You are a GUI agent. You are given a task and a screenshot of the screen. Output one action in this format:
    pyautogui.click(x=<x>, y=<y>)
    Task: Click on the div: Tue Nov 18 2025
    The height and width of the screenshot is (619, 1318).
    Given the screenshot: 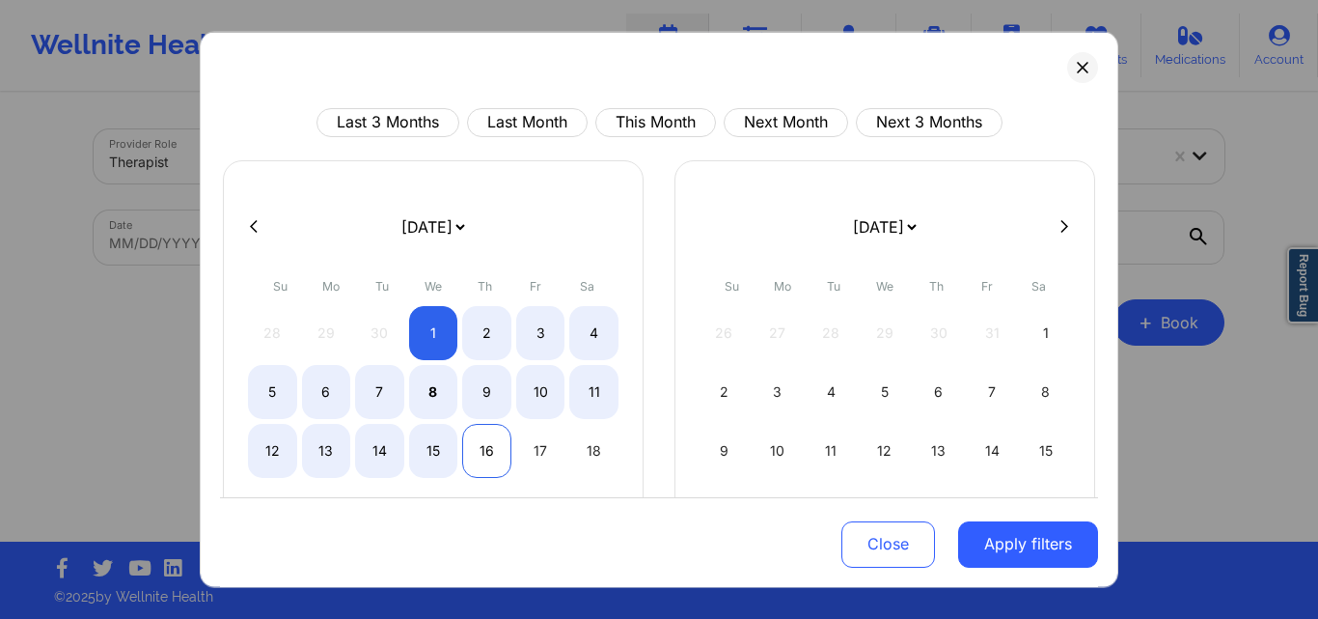 What is the action you would take?
    pyautogui.click(x=831, y=509)
    